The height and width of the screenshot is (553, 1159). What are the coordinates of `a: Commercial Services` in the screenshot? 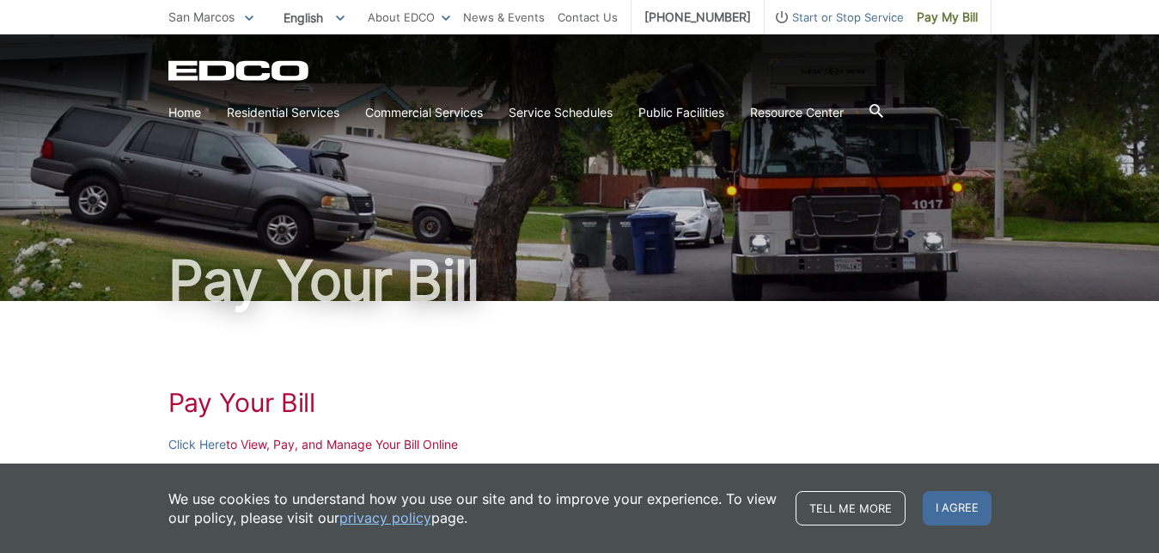 It's located at (424, 113).